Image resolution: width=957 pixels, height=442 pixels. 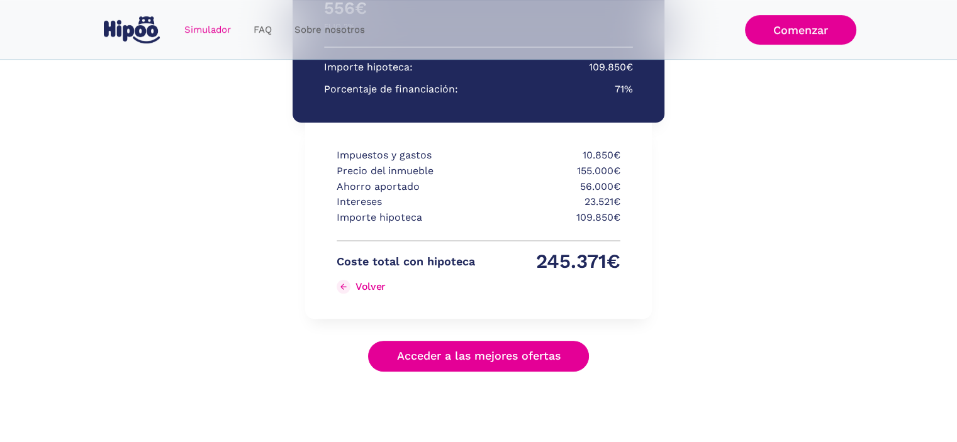 I want to click on p: Precio del inmueble, so click(x=406, y=171).